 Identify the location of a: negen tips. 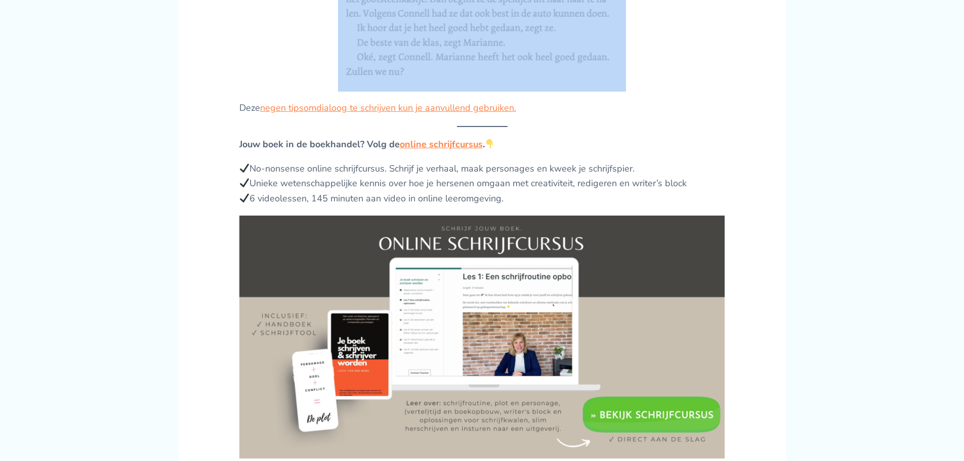
(282, 108).